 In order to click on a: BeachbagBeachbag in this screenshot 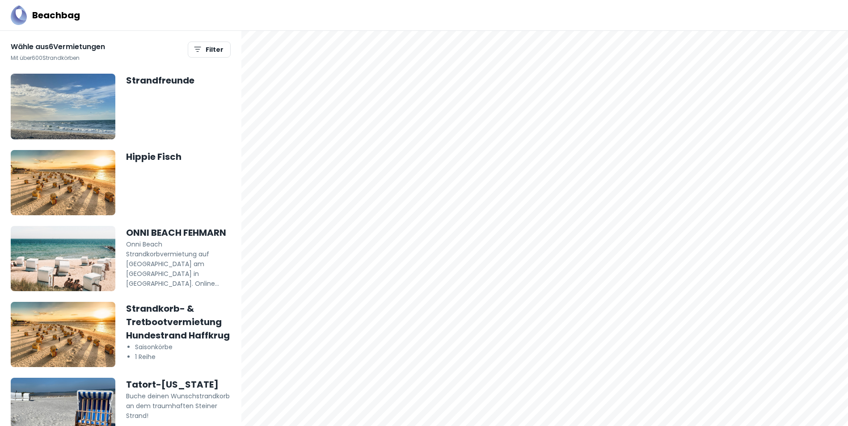, I will do `click(45, 15)`.